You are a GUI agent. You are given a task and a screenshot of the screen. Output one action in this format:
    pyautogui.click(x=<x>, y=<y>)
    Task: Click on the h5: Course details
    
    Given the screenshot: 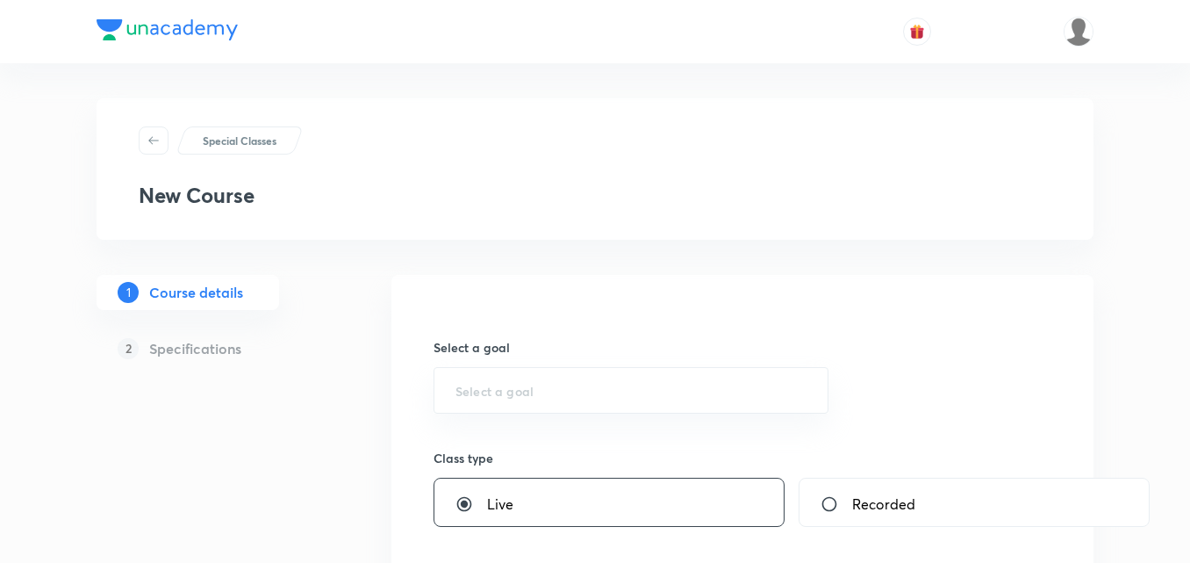 What is the action you would take?
    pyautogui.click(x=196, y=292)
    